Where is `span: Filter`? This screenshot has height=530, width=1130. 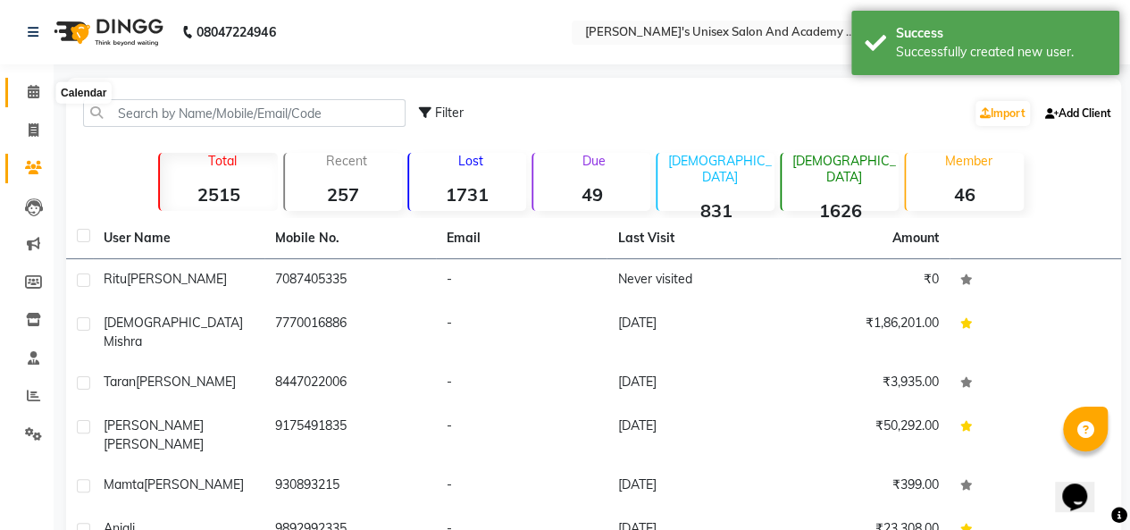
span: Filter is located at coordinates (449, 113).